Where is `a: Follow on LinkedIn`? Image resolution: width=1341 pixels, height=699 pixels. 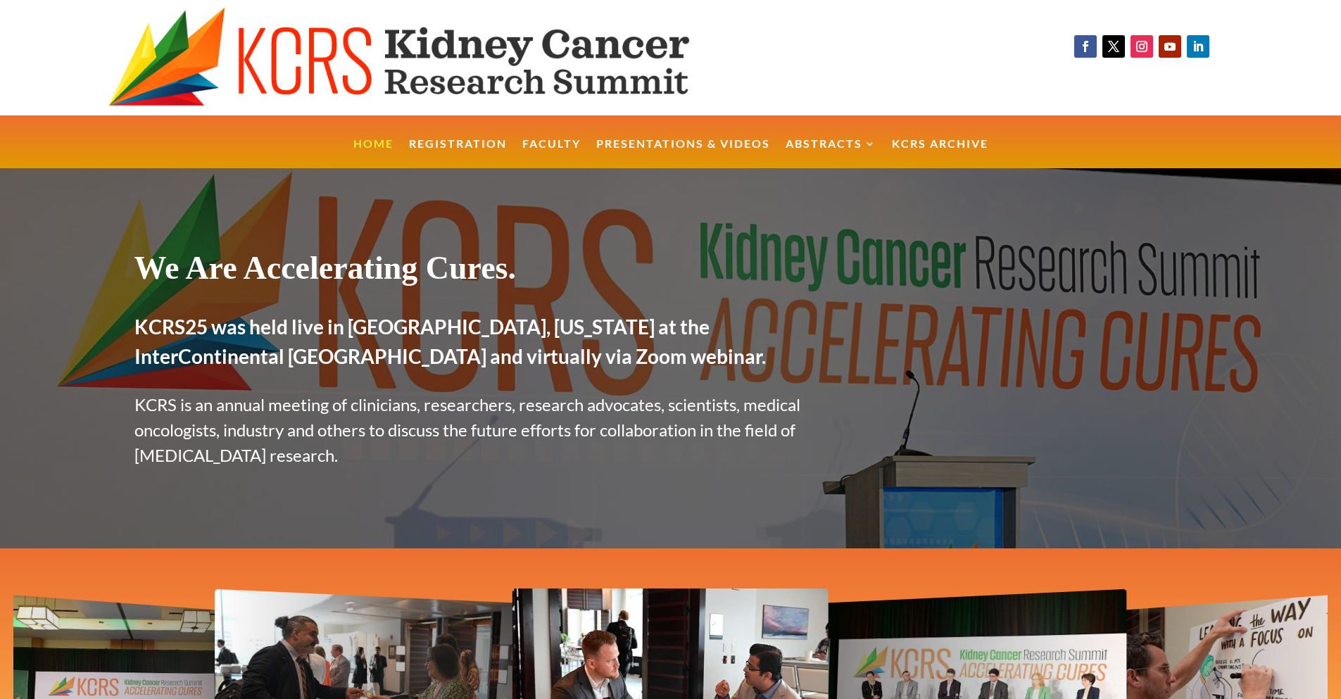
a: Follow on LinkedIn is located at coordinates (1198, 46).